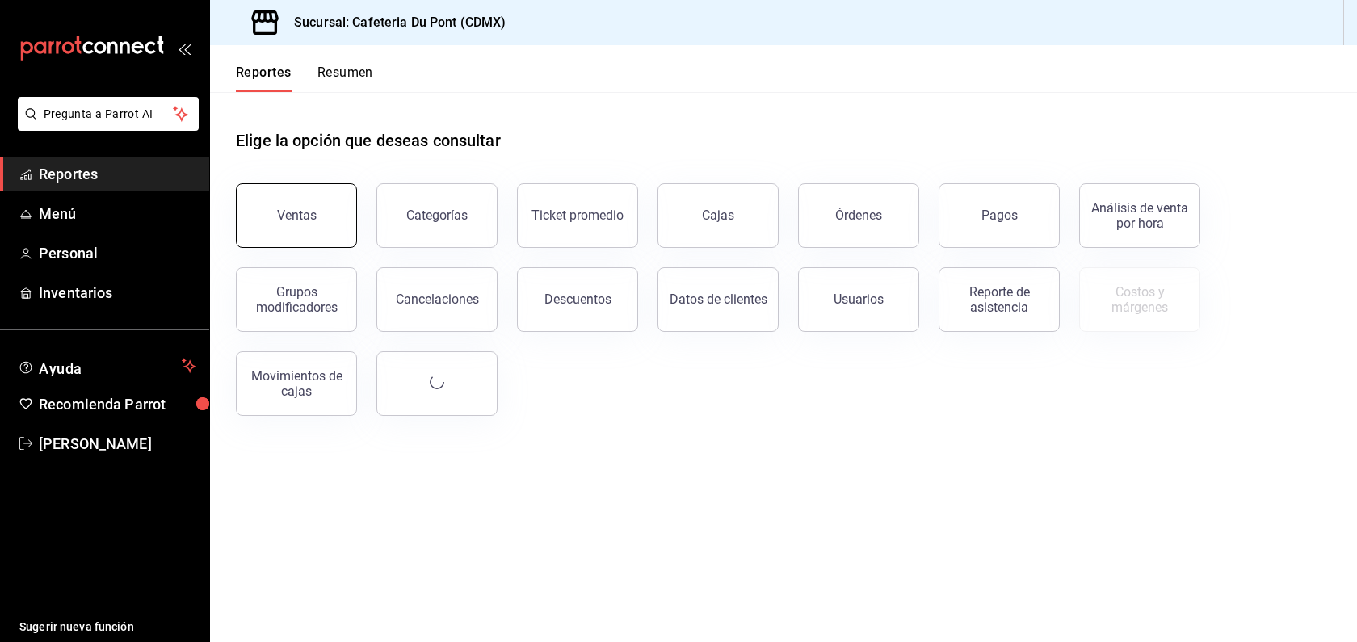 This screenshot has height=642, width=1357. Describe the element at coordinates (296, 384) in the screenshot. I see `div: Movimientos de cajas` at that location.